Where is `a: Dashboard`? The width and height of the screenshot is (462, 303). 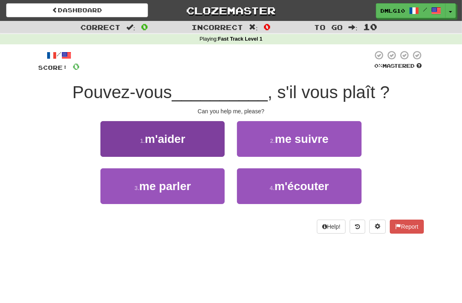 a: Dashboard is located at coordinates (77, 10).